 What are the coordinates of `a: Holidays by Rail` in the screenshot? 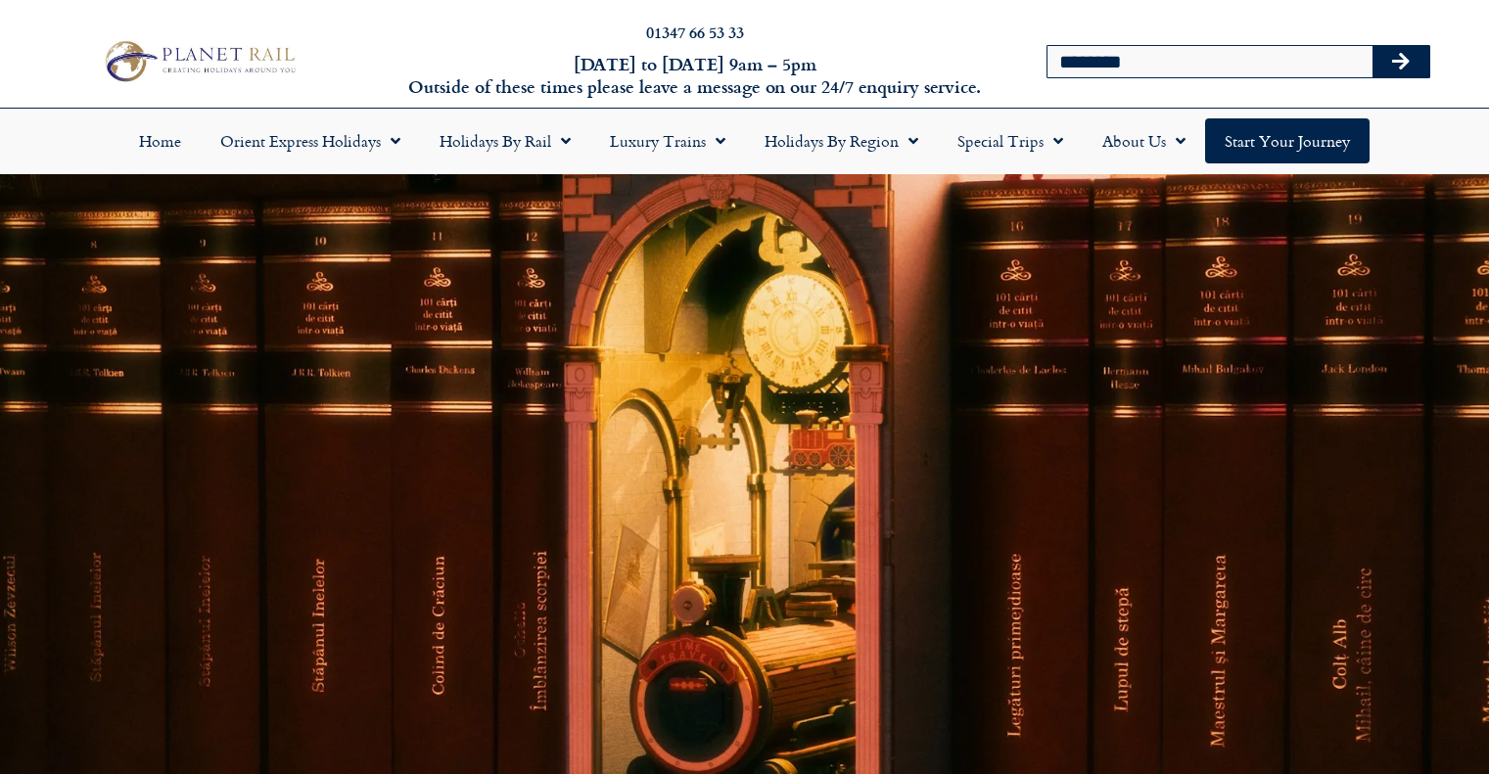 It's located at (505, 141).